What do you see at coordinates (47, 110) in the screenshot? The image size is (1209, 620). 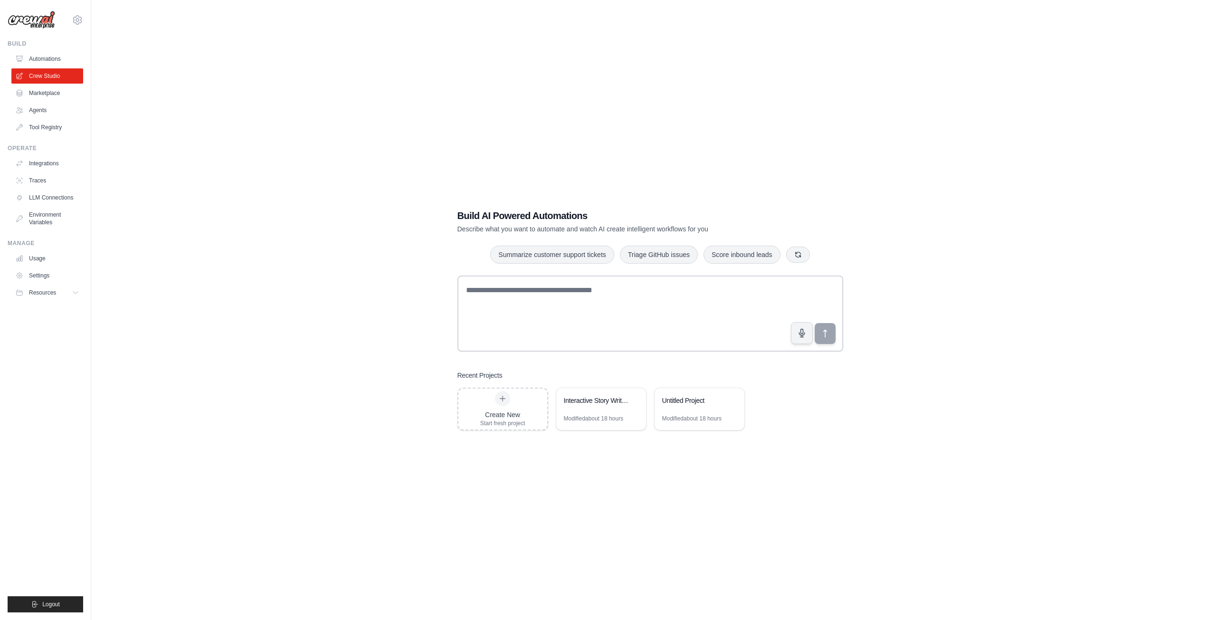 I see `a: Agents` at bounding box center [47, 110].